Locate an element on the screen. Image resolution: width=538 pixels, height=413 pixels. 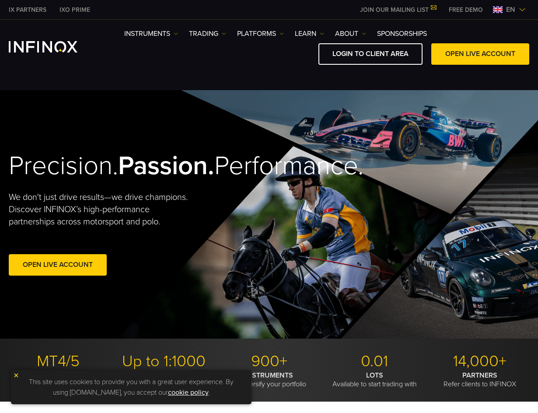
a: Learn is located at coordinates (309, 34).